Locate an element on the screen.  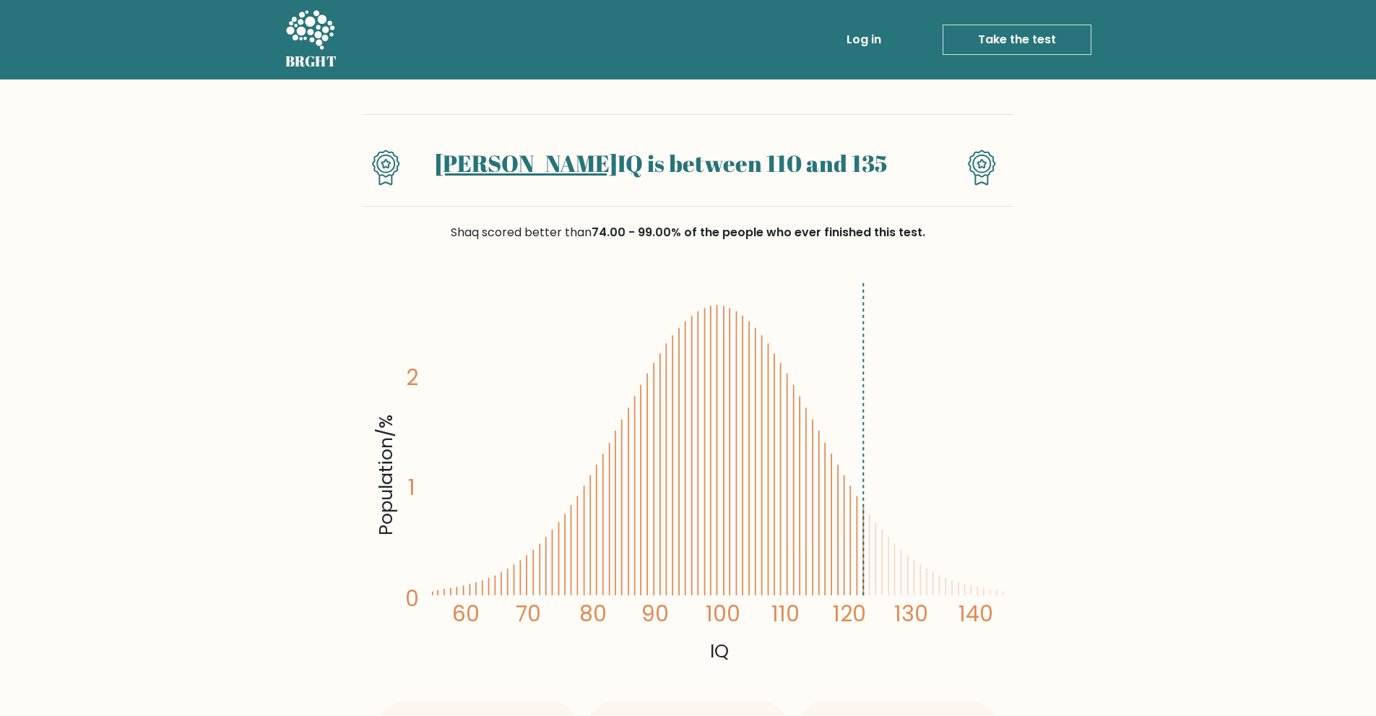
div: Shaq scored better than is located at coordinates (689, 233).